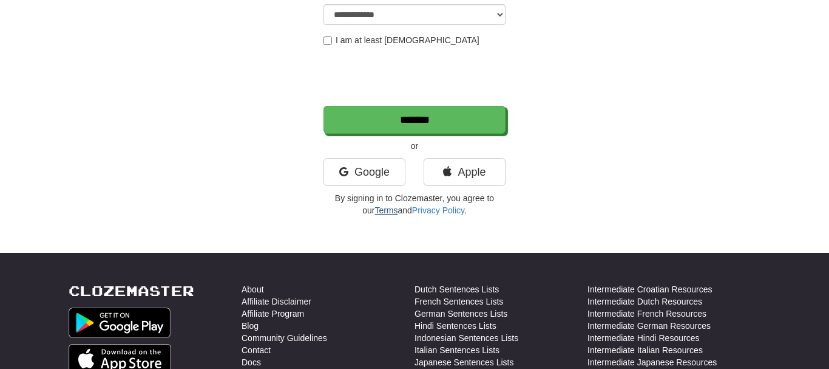 This screenshot has height=369, width=829. Describe the element at coordinates (457, 350) in the screenshot. I see `a: Italian Sentences Lists` at that location.